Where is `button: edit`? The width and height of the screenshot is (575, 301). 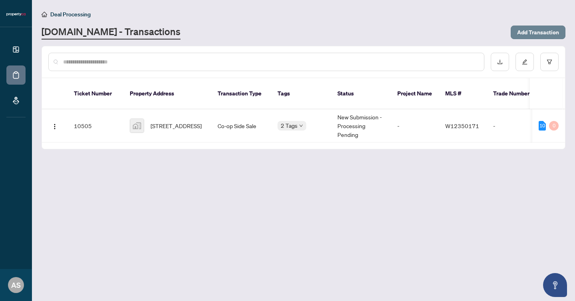
button: edit is located at coordinates (525, 62).